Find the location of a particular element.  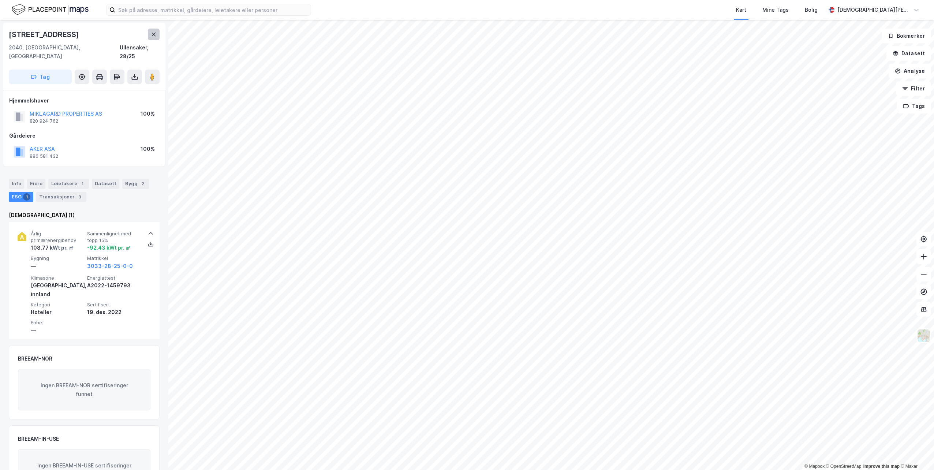

div: 19. des. 2022 is located at coordinates (114, 312).